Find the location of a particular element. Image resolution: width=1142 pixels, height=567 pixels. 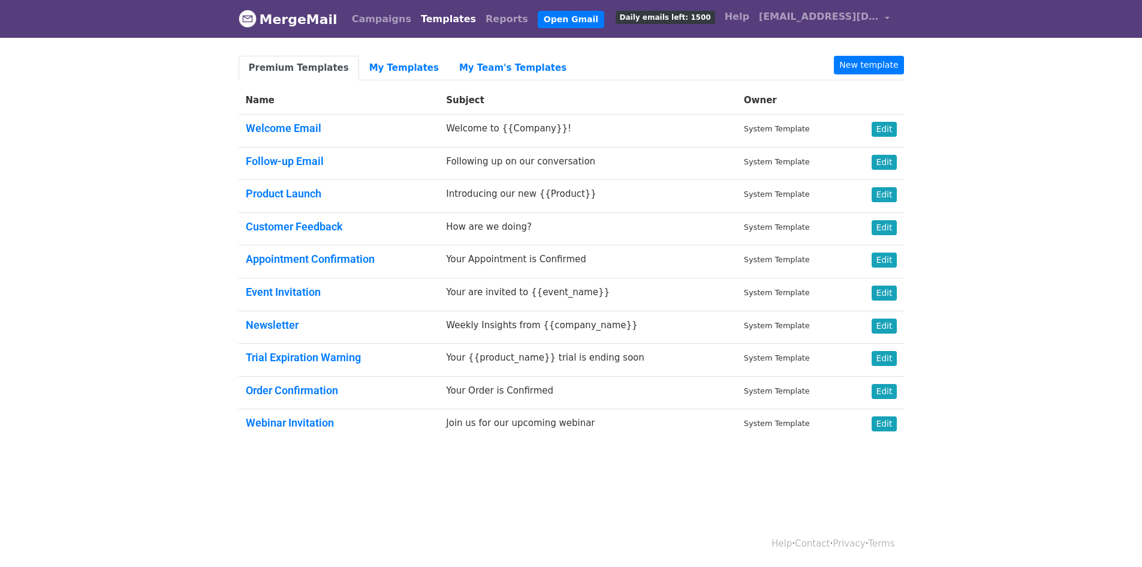

a: Daily emails left: 1500 is located at coordinates (665, 17).